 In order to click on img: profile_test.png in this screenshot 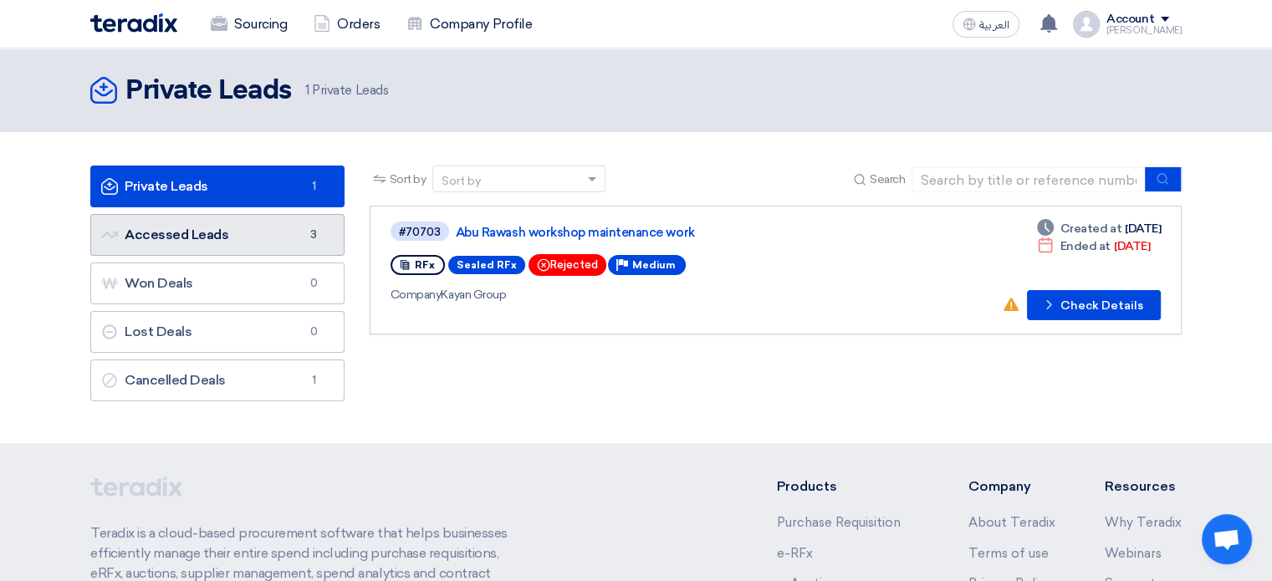, I will do `click(1086, 24)`.